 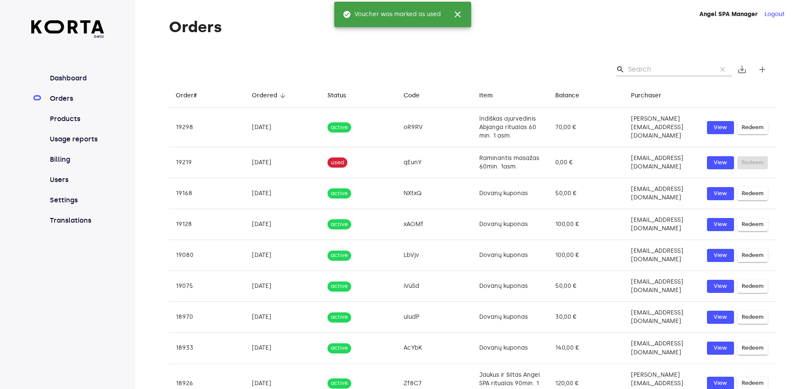 I want to click on span: Search, so click(x=621, y=69).